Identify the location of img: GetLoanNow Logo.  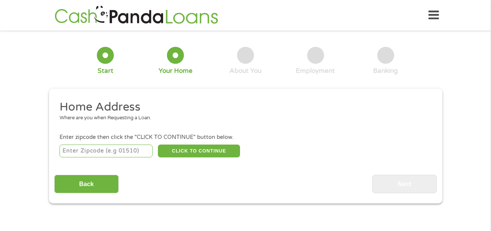
(136, 15).